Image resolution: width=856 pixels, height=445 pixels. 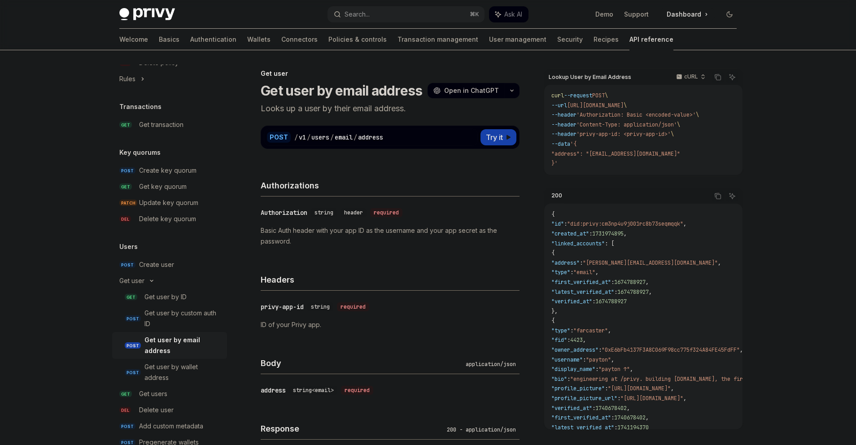 What do you see at coordinates (614, 369) in the screenshot?
I see `span: "payton ↑"` at bounding box center [614, 369].